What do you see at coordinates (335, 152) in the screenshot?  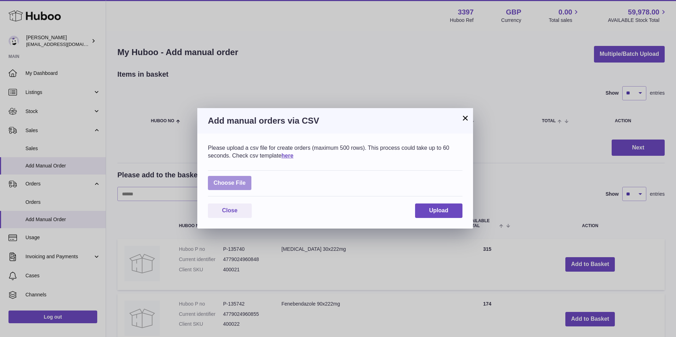 I see `div: Please upload a csv file for create orders (maximum 500 rows). This process could take up to 60 s...` at bounding box center [335, 152].